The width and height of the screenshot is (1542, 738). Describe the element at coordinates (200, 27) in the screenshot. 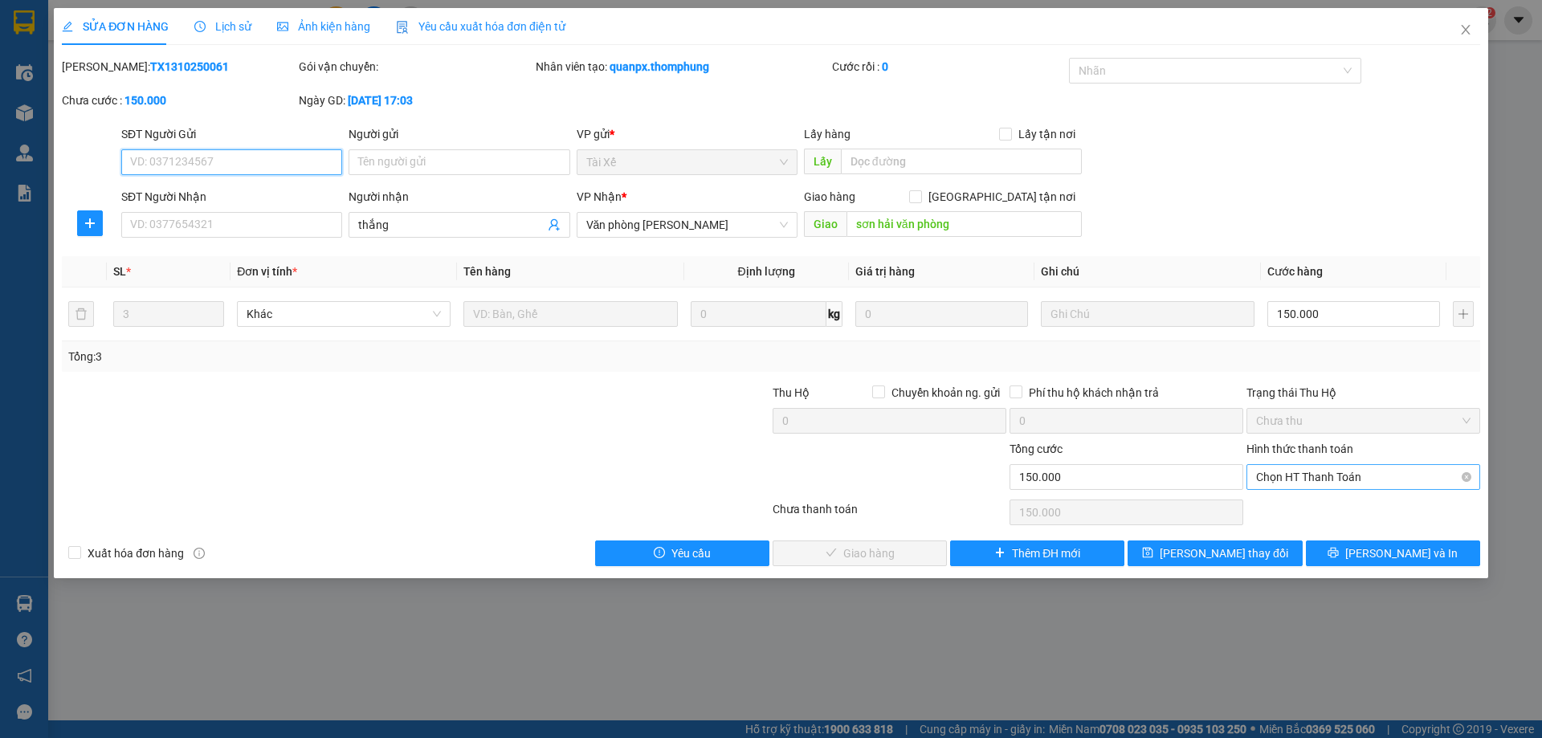

I see `span: clock-circle` at that location.